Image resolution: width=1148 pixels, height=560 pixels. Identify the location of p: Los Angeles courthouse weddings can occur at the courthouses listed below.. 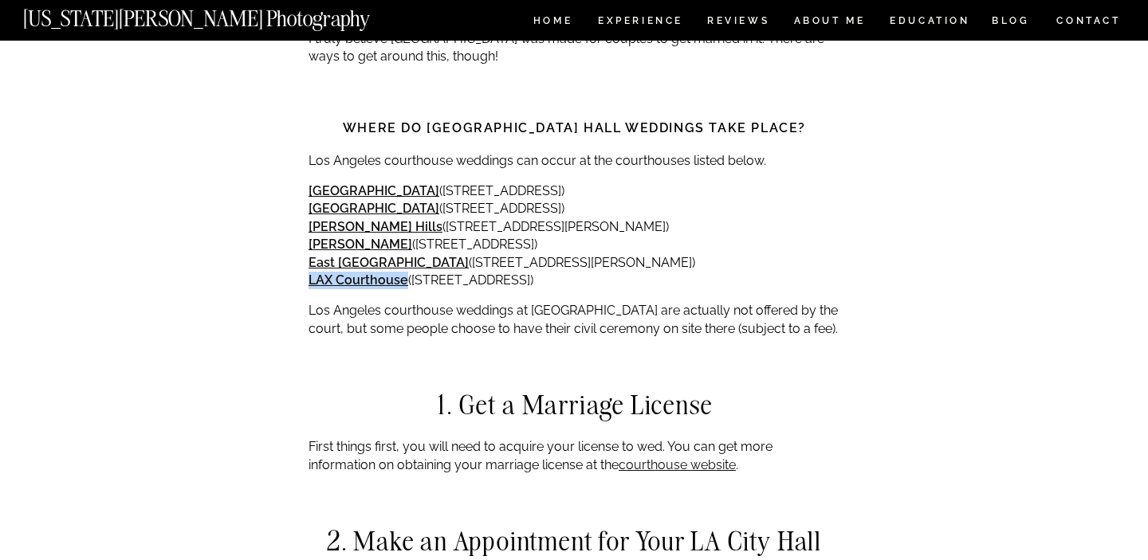
(574, 161).